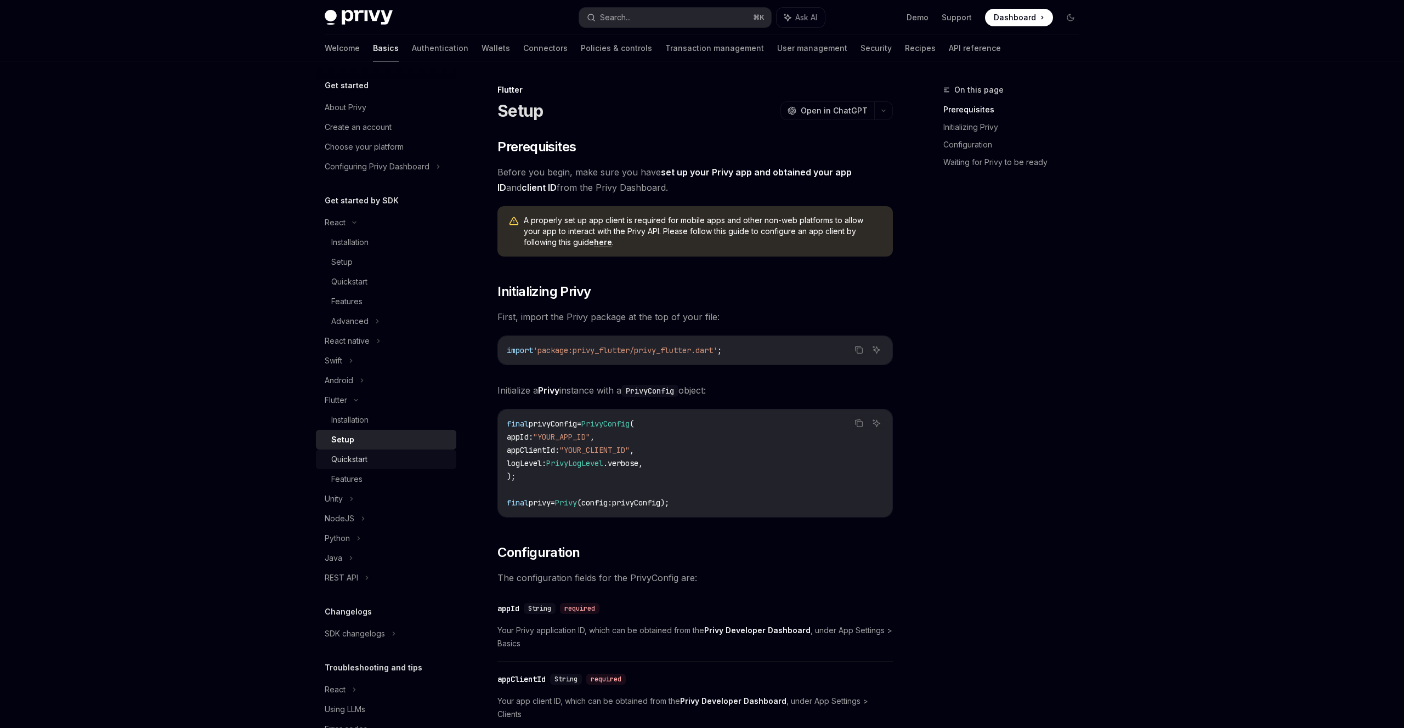 Image resolution: width=1404 pixels, height=728 pixels. I want to click on span: privy, so click(540, 503).